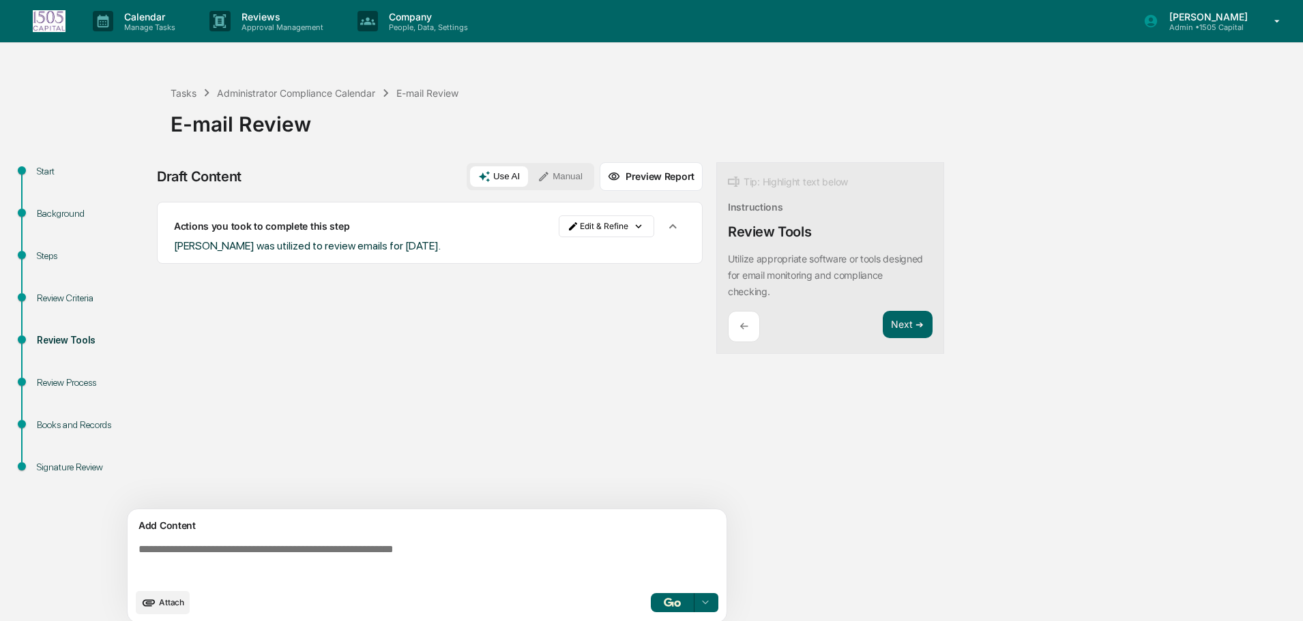 Image resolution: width=1303 pixels, height=621 pixels. I want to click on div: Steps, so click(93, 256).